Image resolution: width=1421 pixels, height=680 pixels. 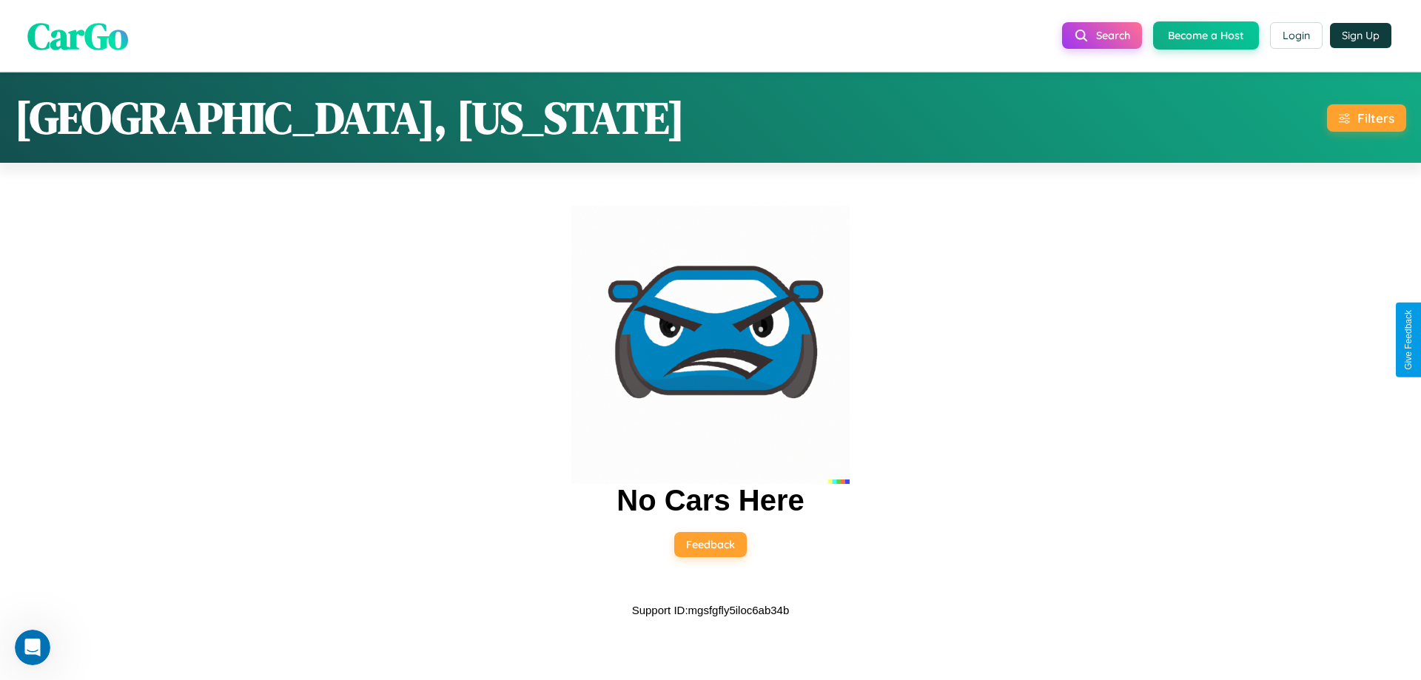 What do you see at coordinates (711, 610) in the screenshot?
I see `p: Support ID: mgsfgfly5iloc6ab34b` at bounding box center [711, 610].